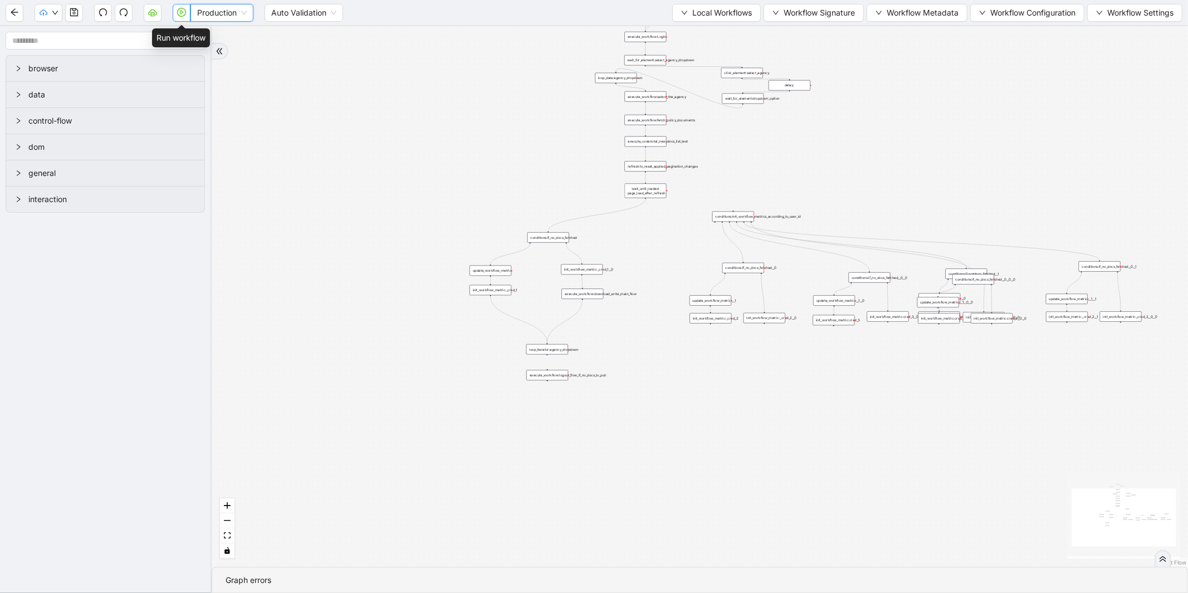  Describe the element at coordinates (718, 284) in the screenshot. I see `g: Edge from conditions:if_no_docs_fetched__0 to update_workflow_metric:__1` at that location.